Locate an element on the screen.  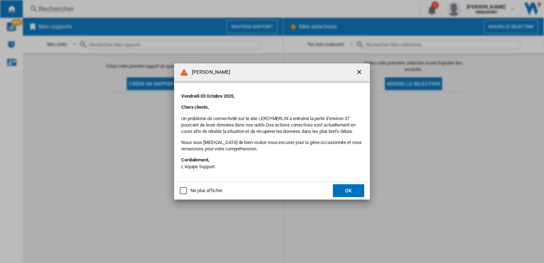
strong: Vendredi 03 Octobre 2025, is located at coordinates (208, 96).